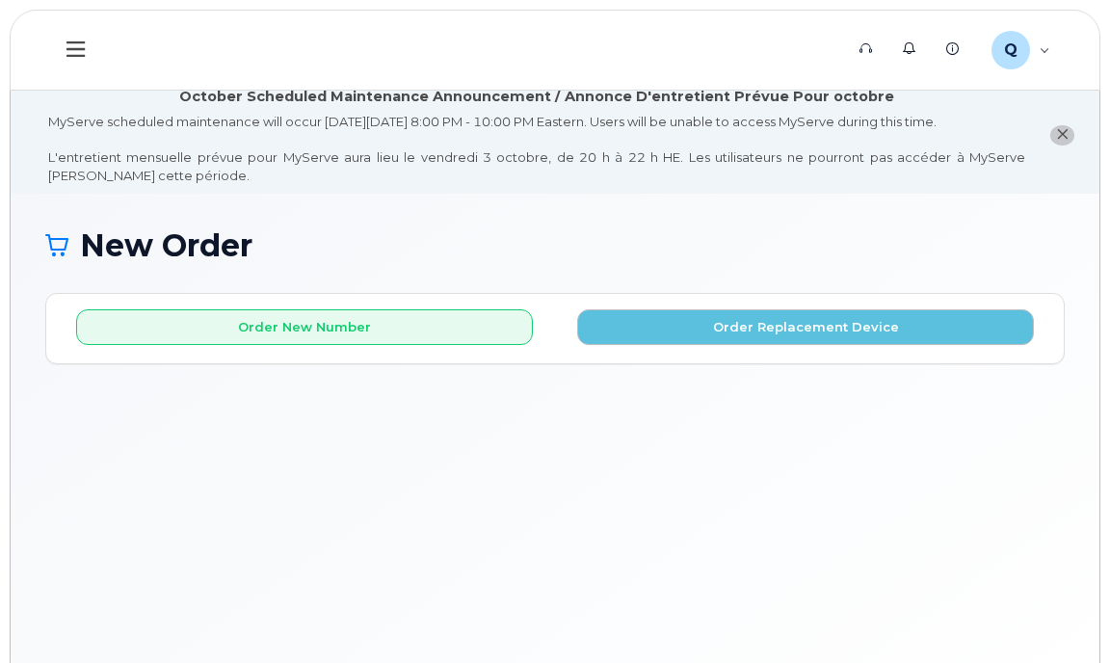 The image size is (1110, 663). Describe the element at coordinates (537, 96) in the screenshot. I see `div: October Scheduled Maintenance Announcement / Annonce D'entretient Prévue Pour octobre` at that location.